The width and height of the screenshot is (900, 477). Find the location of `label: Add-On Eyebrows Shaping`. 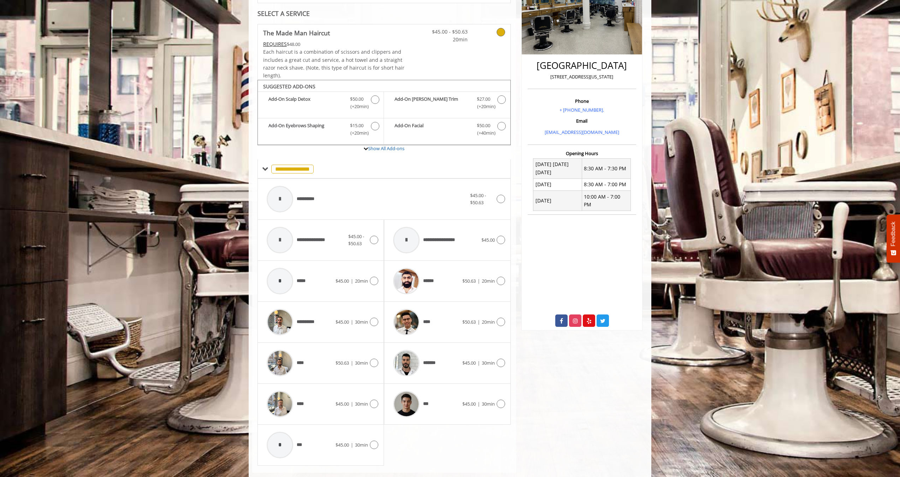

label: Add-On Eyebrows Shaping is located at coordinates (321, 130).